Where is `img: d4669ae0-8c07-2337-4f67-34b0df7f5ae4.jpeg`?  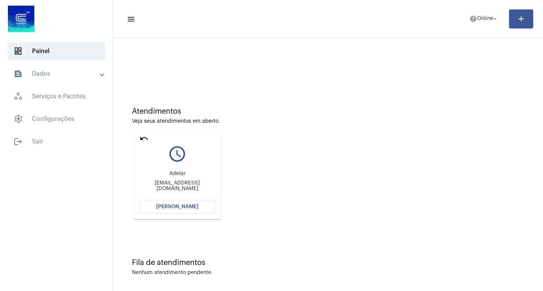 img: d4669ae0-8c07-2337-4f67-34b0df7f5ae4.jpeg is located at coordinates (21, 19).